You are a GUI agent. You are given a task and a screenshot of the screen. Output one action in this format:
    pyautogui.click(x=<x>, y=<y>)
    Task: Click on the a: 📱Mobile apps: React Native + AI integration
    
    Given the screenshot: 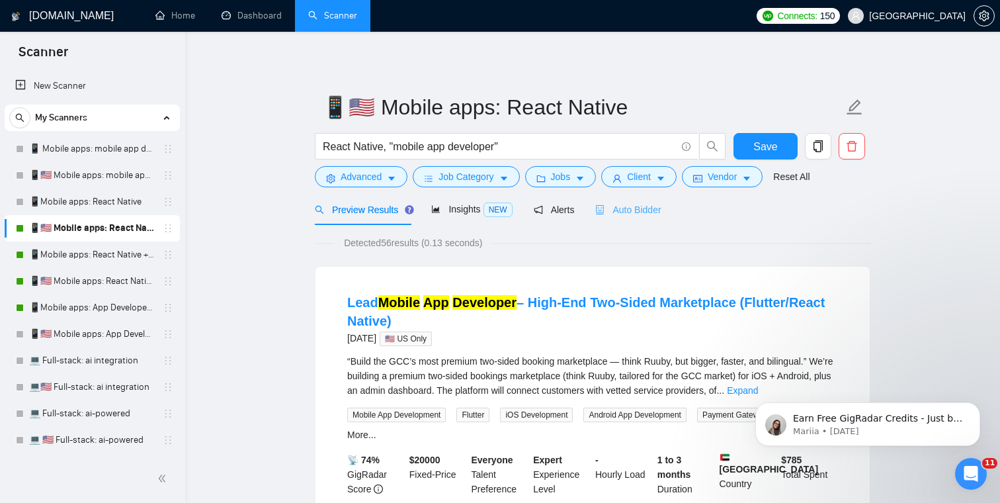 What is the action you would take?
    pyautogui.click(x=92, y=255)
    